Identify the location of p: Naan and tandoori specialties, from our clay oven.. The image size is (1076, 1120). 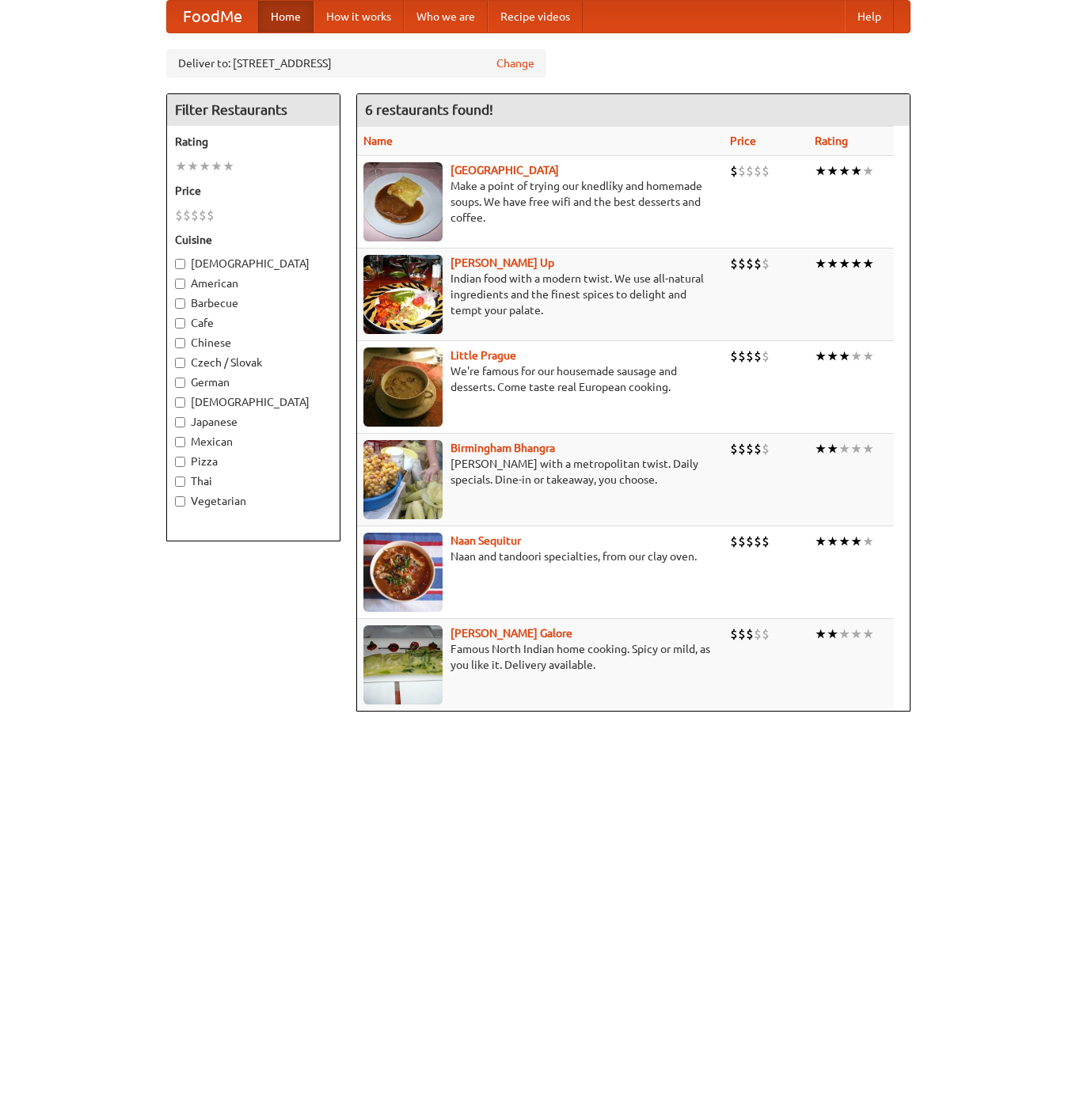
(540, 556).